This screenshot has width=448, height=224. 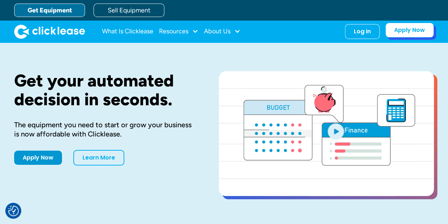 What do you see at coordinates (363, 32) in the screenshot?
I see `div: Log In` at bounding box center [363, 32].